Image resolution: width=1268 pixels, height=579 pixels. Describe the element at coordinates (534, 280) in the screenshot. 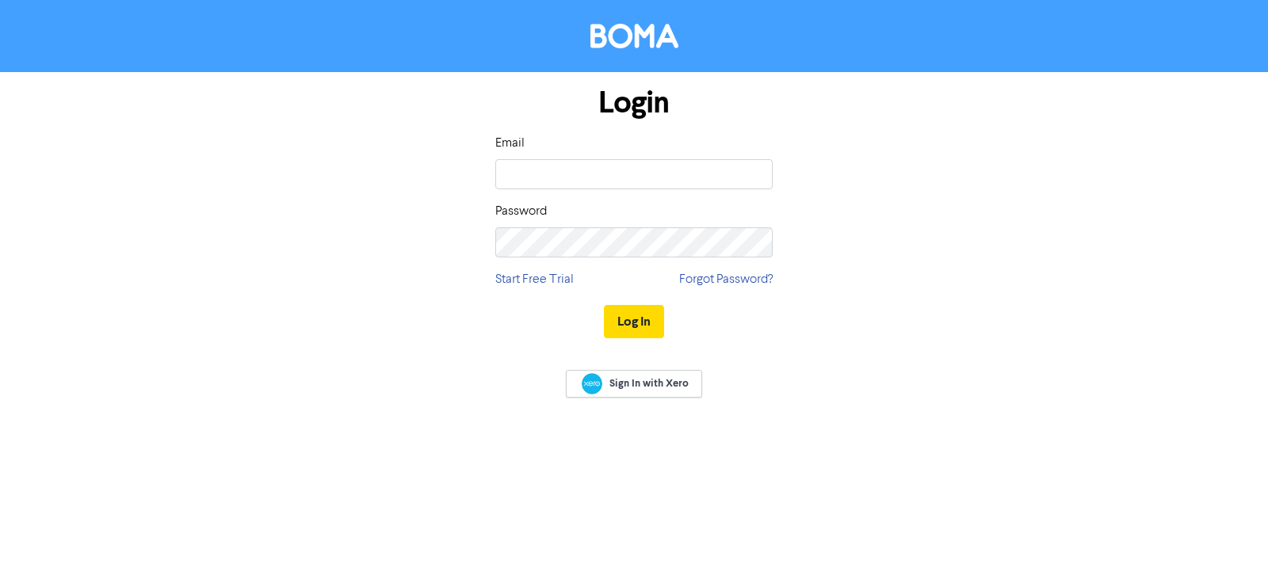

I see `a: Start Free Trial` at that location.